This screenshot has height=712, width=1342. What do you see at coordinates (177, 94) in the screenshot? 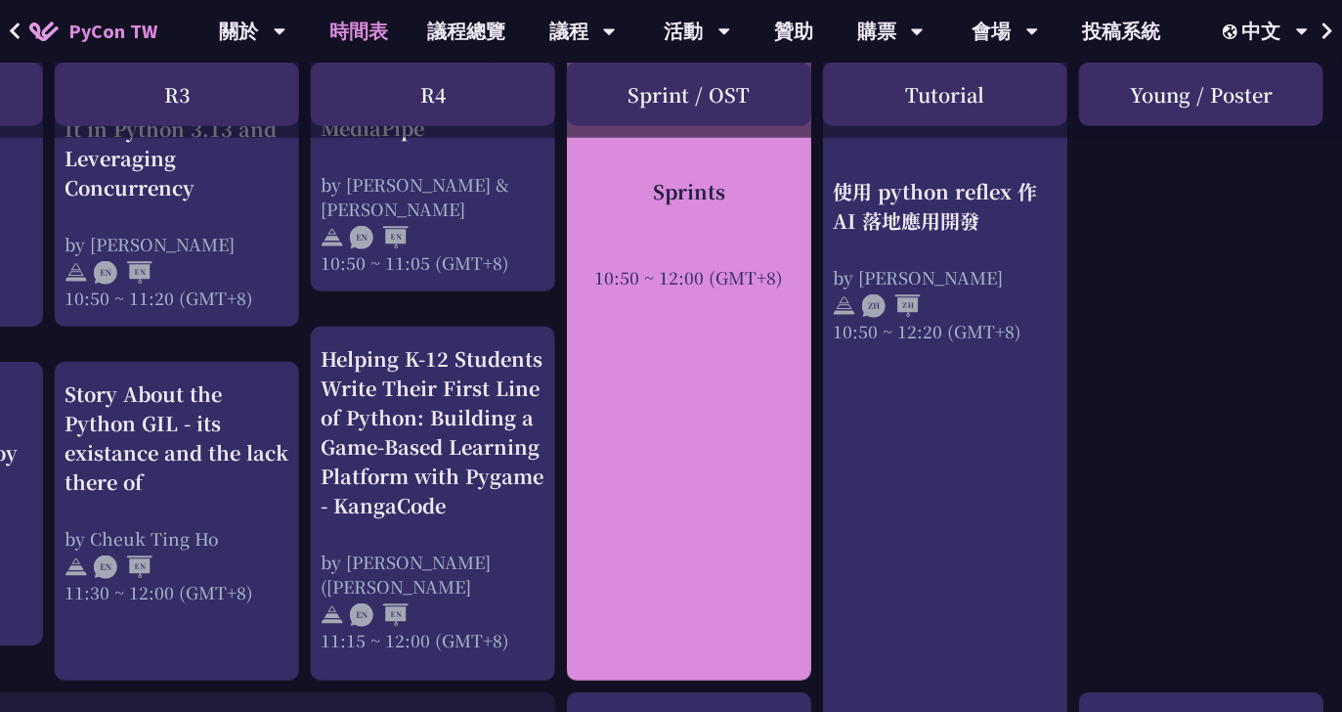
I see `div: R3` at bounding box center [177, 94].